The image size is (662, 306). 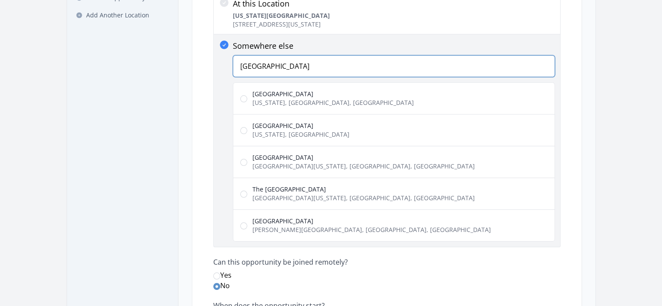 I want to click on label: Can this opportunity be joined remotely?, so click(x=387, y=262).